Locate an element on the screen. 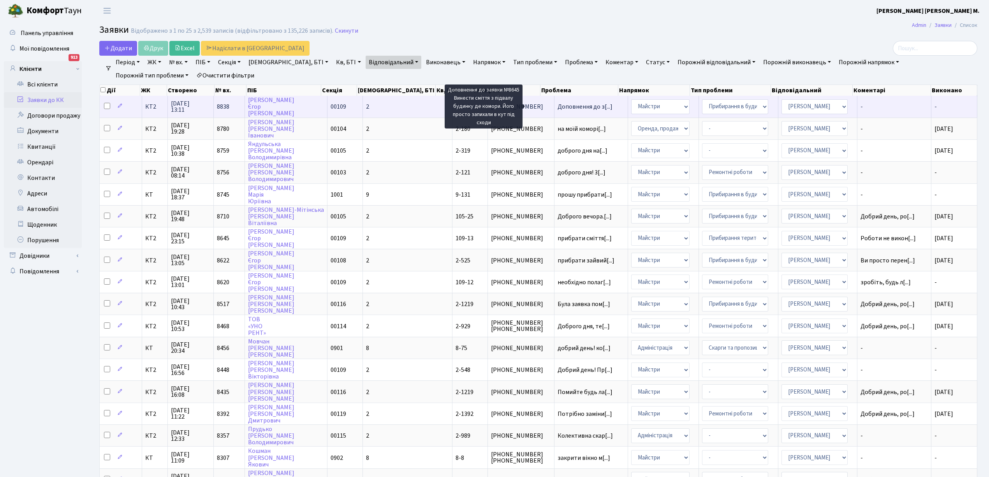  span: Колективна скар[...] is located at coordinates (585, 436).